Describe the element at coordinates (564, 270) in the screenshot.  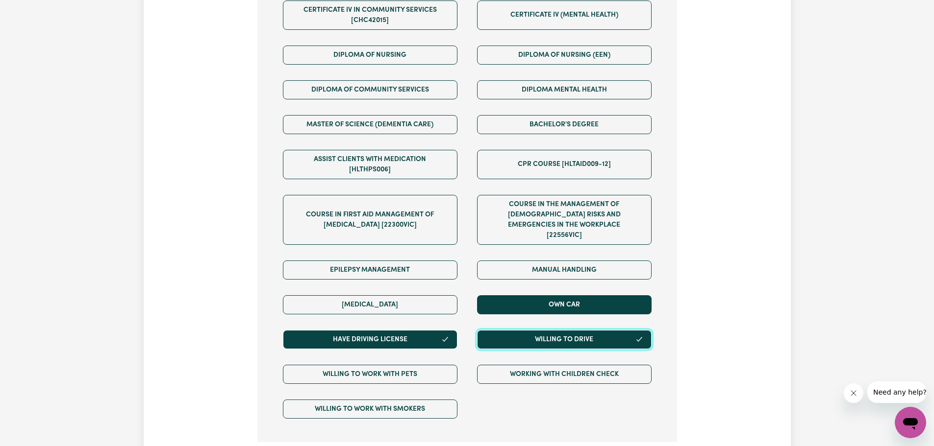
I see `button: Manual Handling` at that location.